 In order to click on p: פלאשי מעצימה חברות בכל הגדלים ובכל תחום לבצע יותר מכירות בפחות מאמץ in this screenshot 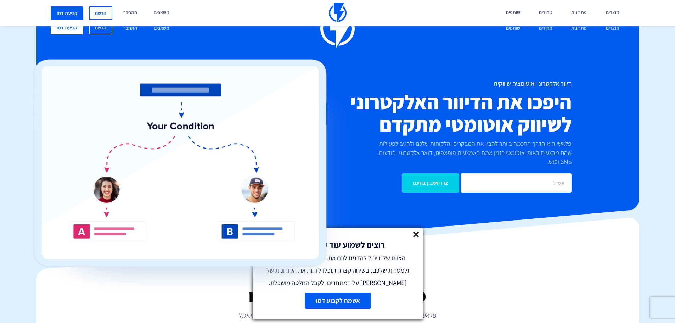, I will do `click(338, 315)`.